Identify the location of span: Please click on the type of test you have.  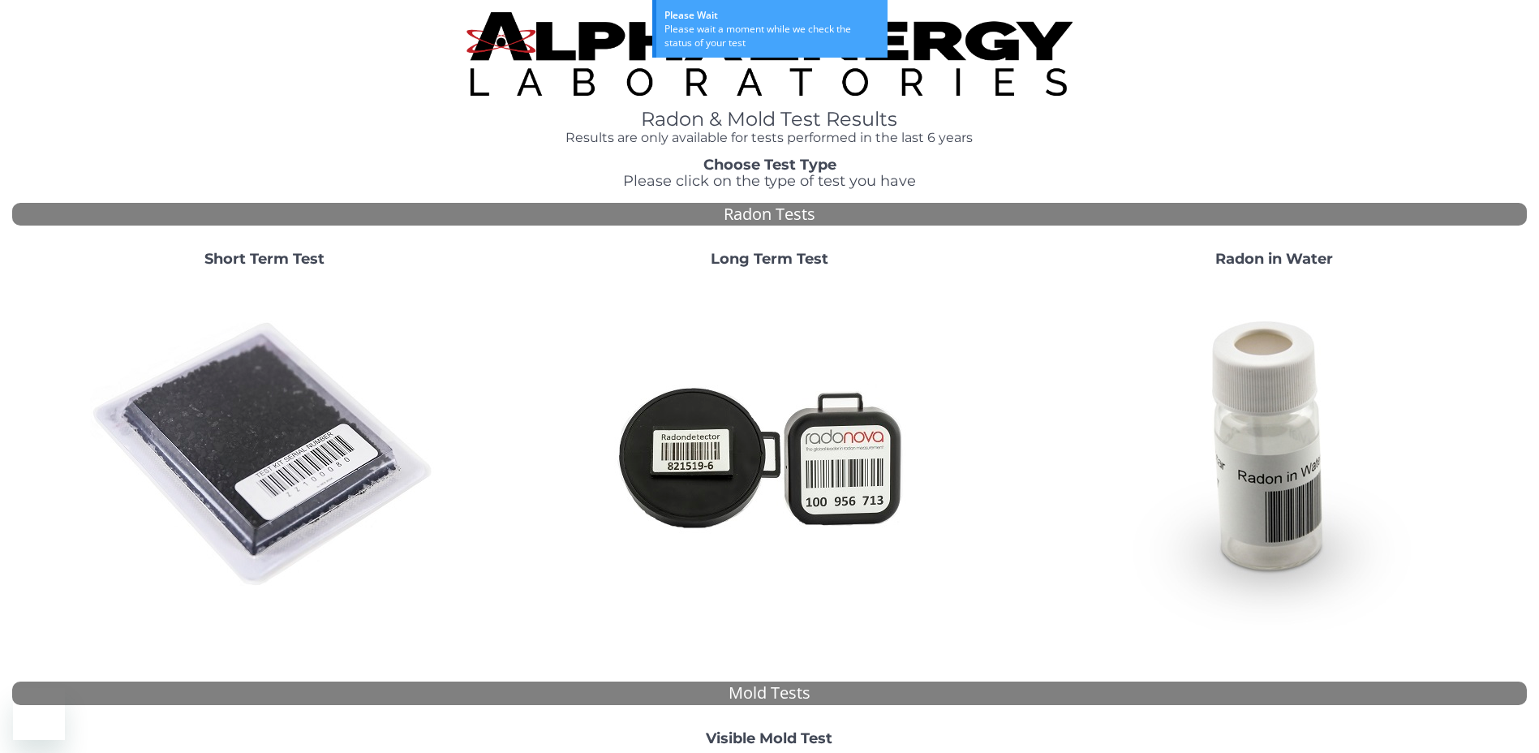
(769, 181).